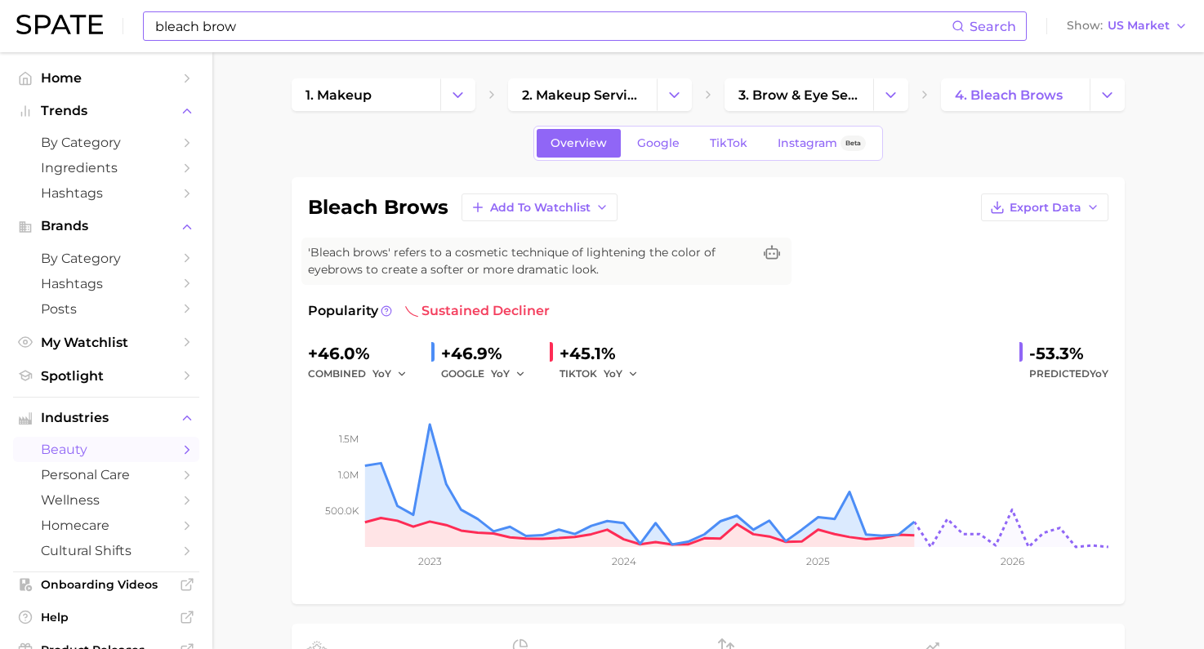  What do you see at coordinates (728, 143) in the screenshot?
I see `span: TikTok` at bounding box center [728, 143].